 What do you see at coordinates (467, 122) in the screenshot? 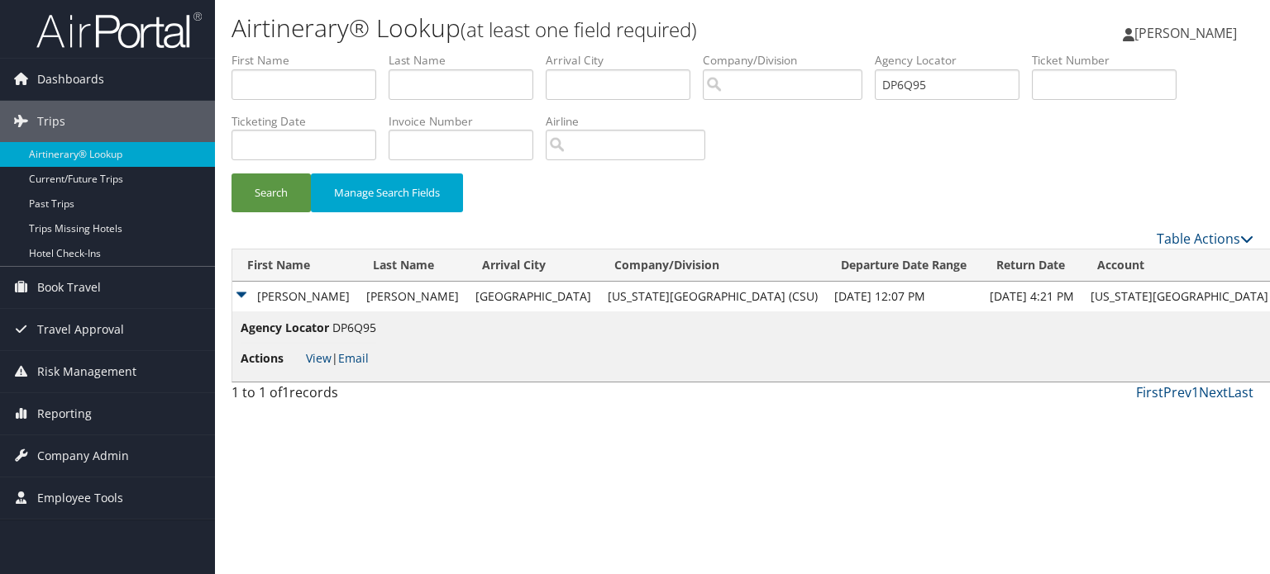
I see `label: Invoice Number` at bounding box center [467, 122].